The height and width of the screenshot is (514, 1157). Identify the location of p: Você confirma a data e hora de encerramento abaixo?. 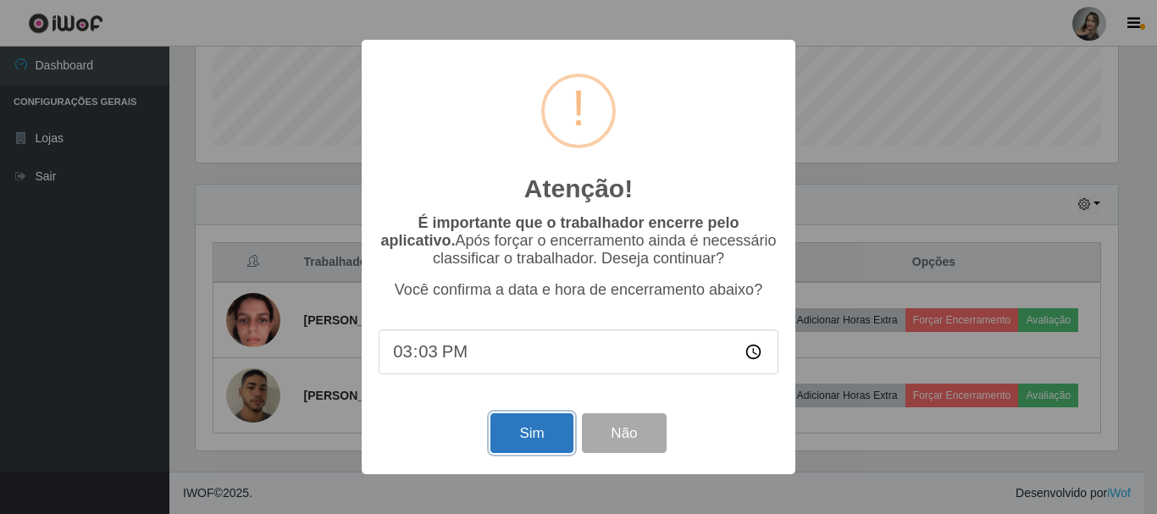
(578, 290).